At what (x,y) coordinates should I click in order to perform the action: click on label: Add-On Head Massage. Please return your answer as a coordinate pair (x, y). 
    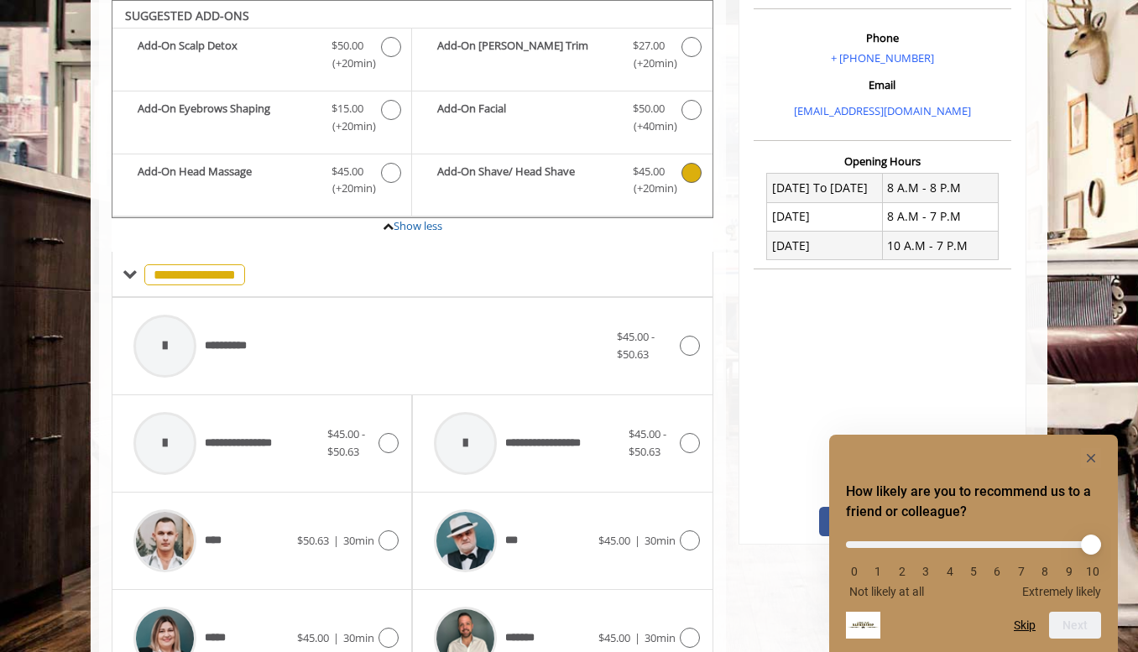
    Looking at the image, I should click on (262, 182).